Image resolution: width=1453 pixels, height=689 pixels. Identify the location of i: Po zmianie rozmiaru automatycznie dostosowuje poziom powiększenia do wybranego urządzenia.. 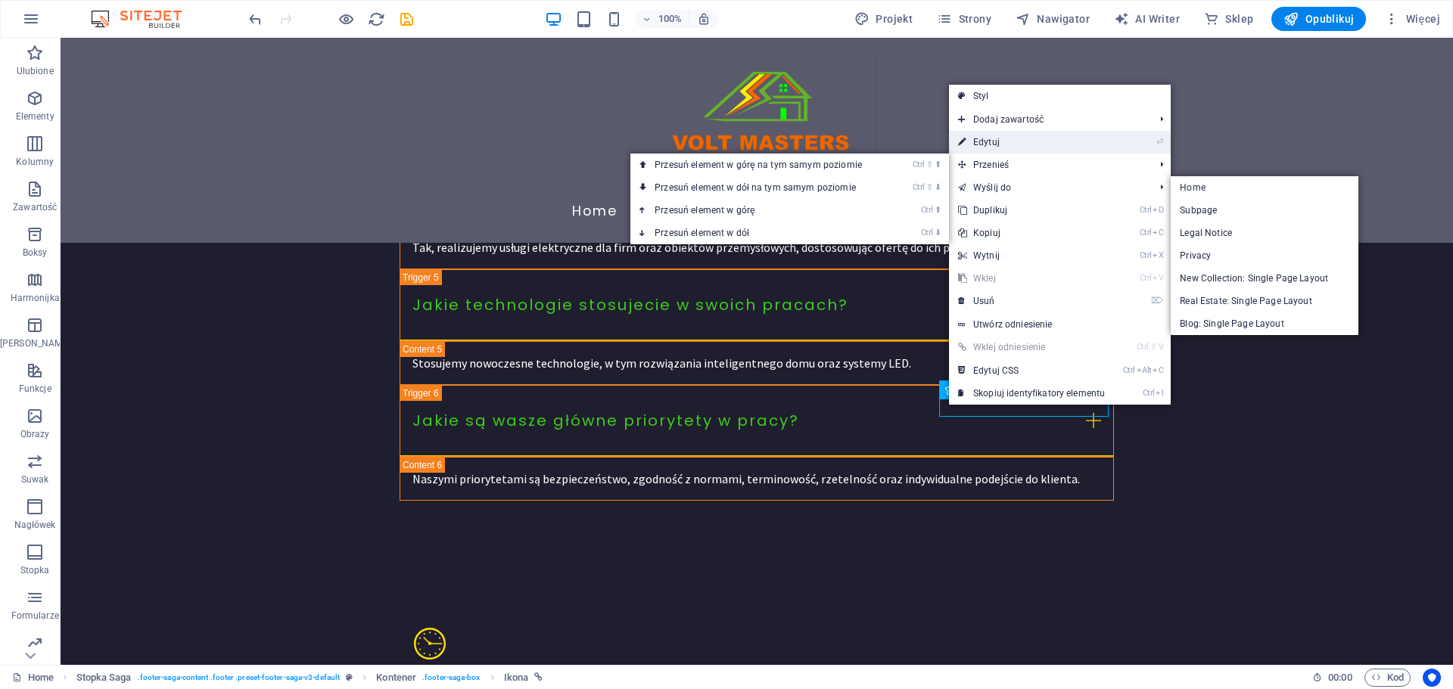
(704, 19).